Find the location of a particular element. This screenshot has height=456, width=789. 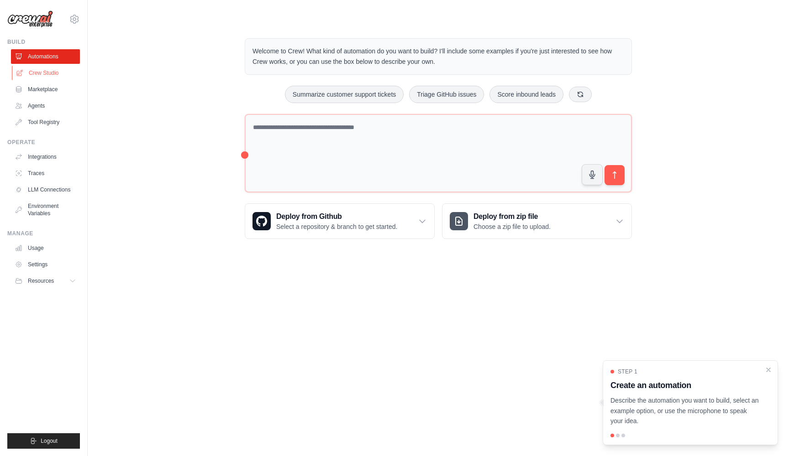

div: Manage is located at coordinates (43, 234).